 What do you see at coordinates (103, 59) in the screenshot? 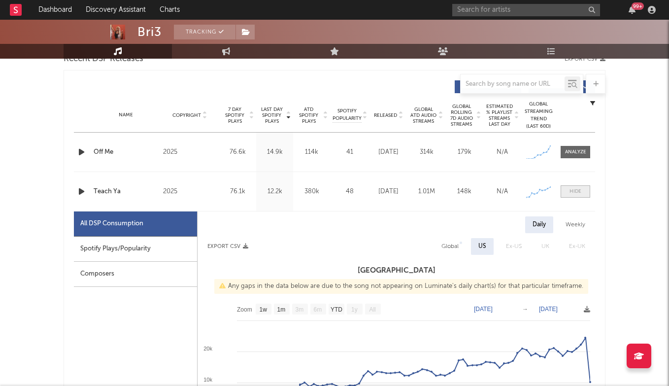
I see `span: Recent DSP Releases` at bounding box center [103, 59].